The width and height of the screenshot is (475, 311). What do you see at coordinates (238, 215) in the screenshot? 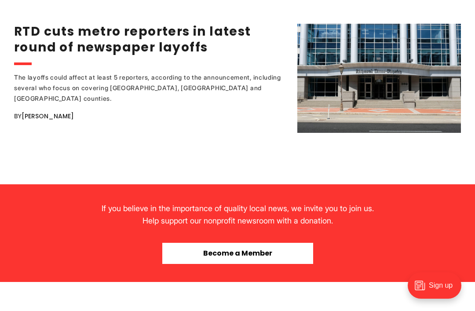
I see `div: If you believe in the importance of quality local news, we invite you to join us. Help support ou...` at bounding box center [238, 215].